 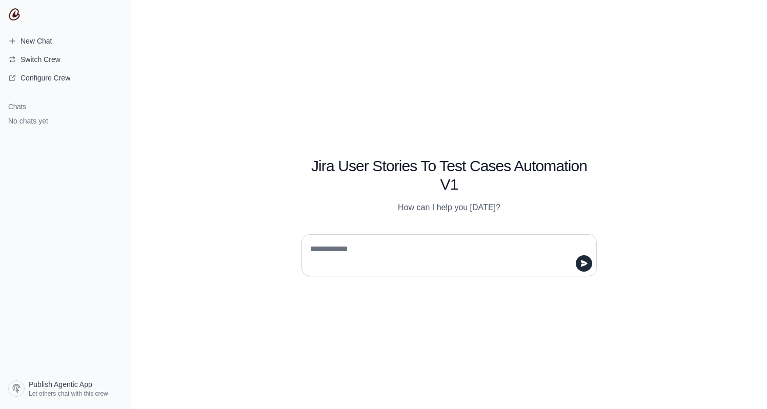 I want to click on span: Switch Crew, so click(x=40, y=59).